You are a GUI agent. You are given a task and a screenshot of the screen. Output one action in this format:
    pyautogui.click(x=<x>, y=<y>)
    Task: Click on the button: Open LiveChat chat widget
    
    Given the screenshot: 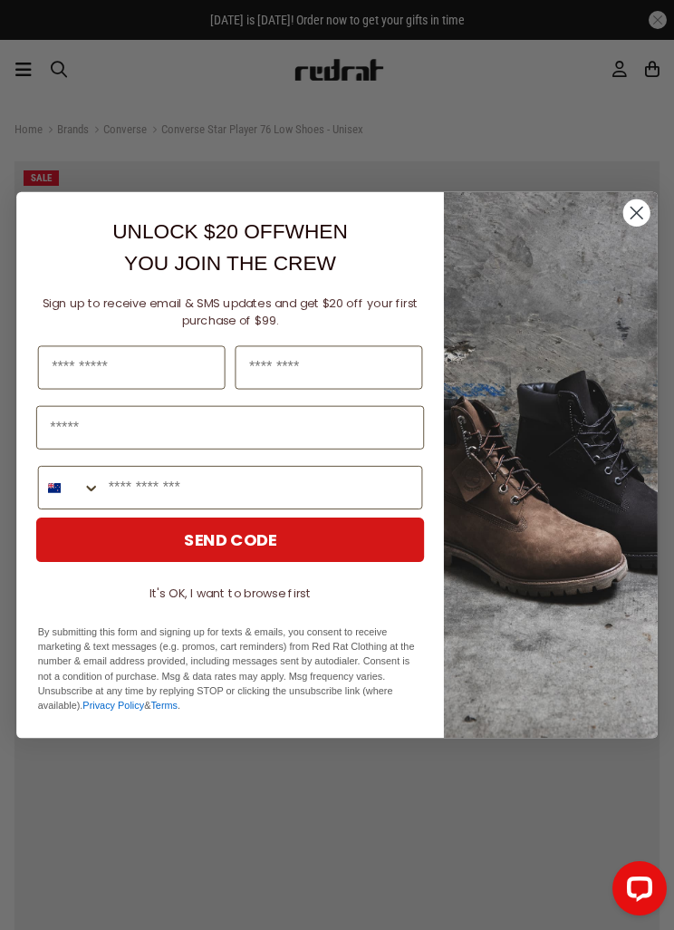 What is the action you would take?
    pyautogui.click(x=42, y=34)
    